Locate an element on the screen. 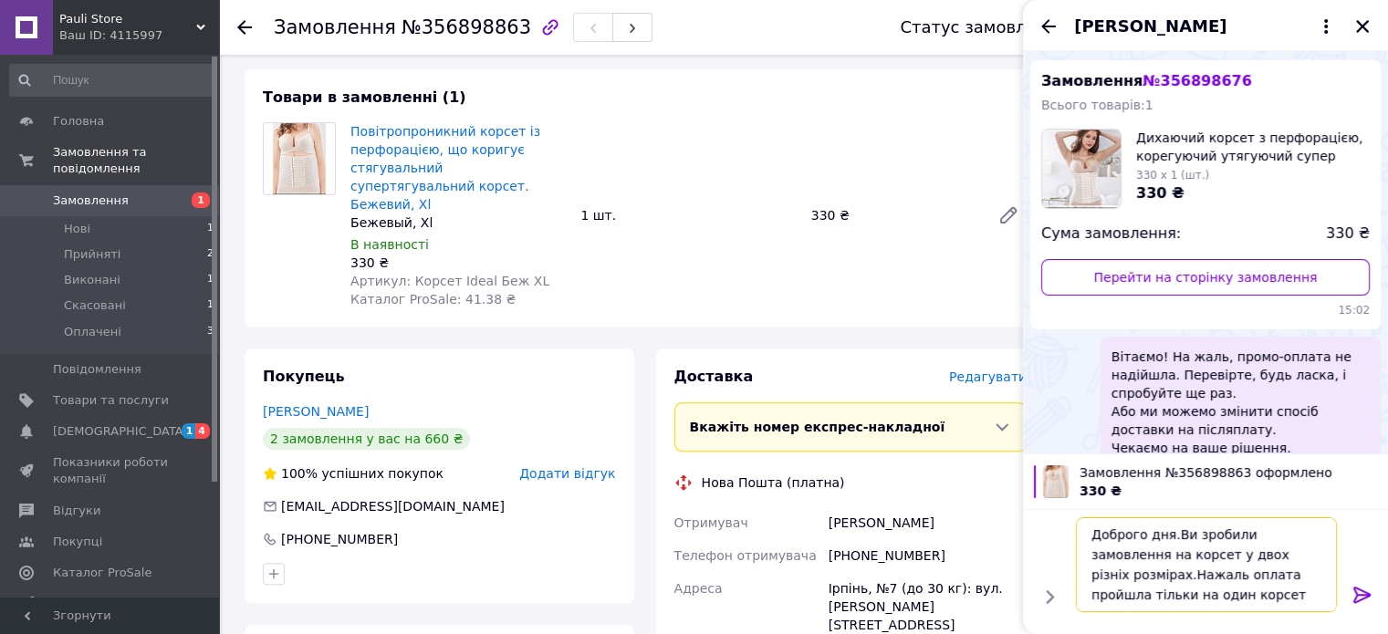 Image resolution: width=1388 pixels, height=634 pixels. div: успішних покупок is located at coordinates (353, 474).